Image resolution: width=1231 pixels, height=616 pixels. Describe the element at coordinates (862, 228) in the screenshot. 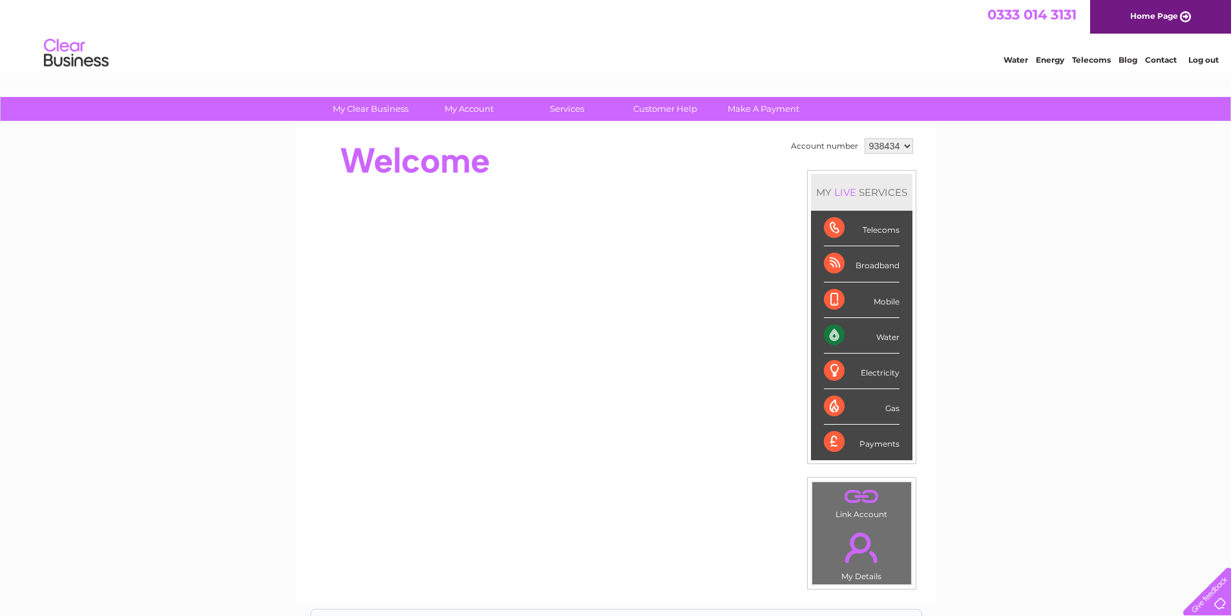

I see `div: Telecoms` at that location.